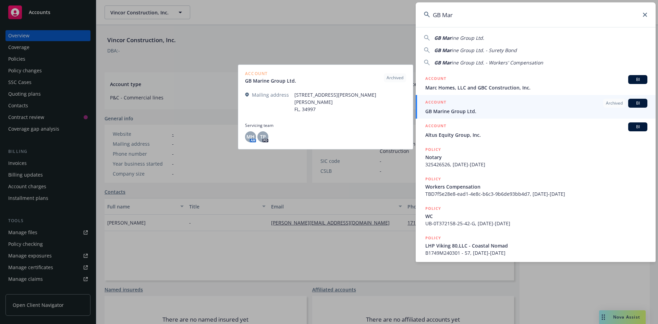  I want to click on span: ine Group Ltd. - Workers' Compensation, so click(497, 62).